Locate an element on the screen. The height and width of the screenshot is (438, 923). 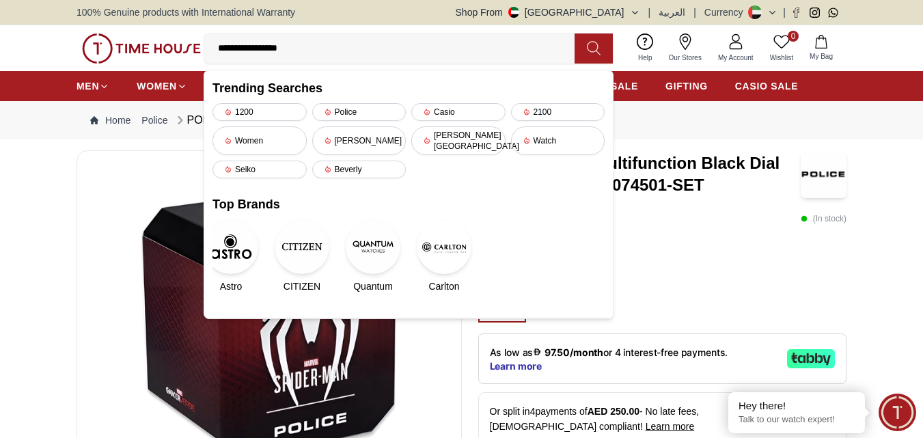
span: MEN is located at coordinates (87, 86).